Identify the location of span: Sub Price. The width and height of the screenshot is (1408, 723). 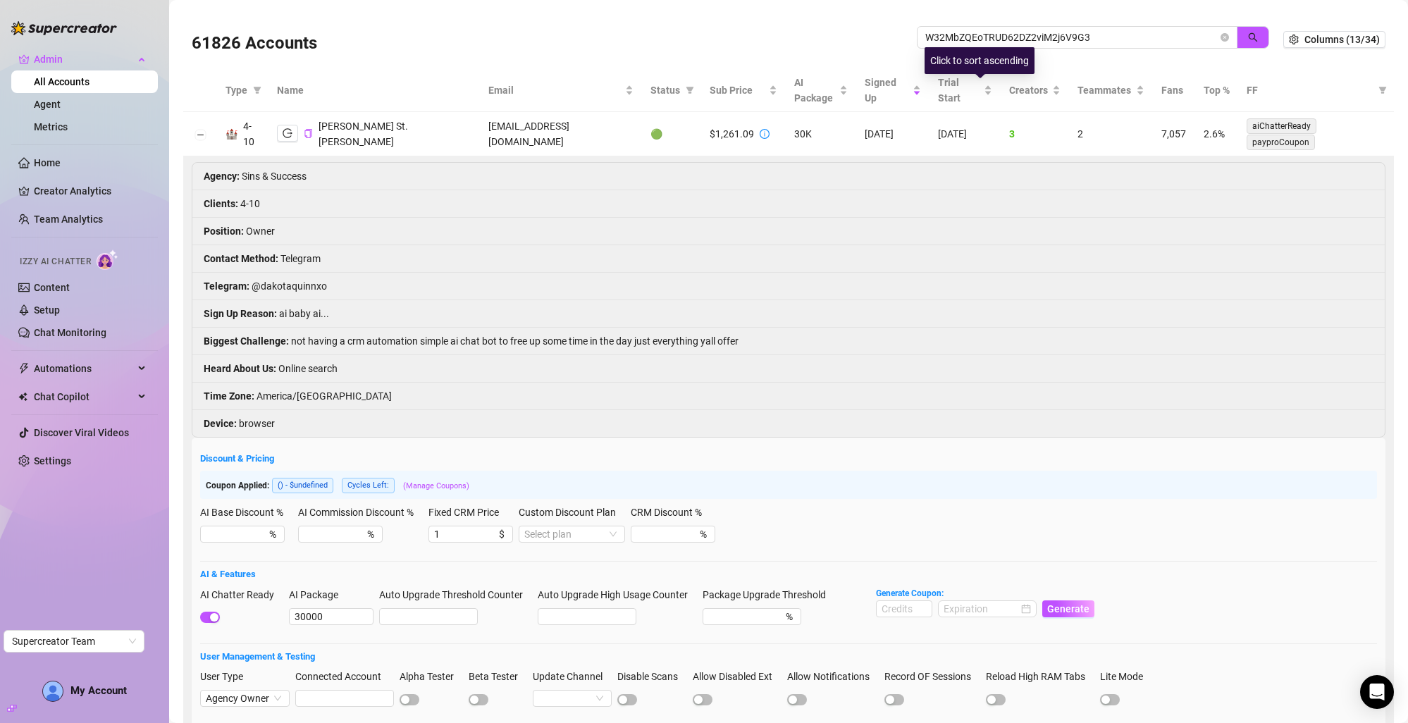
(738, 90).